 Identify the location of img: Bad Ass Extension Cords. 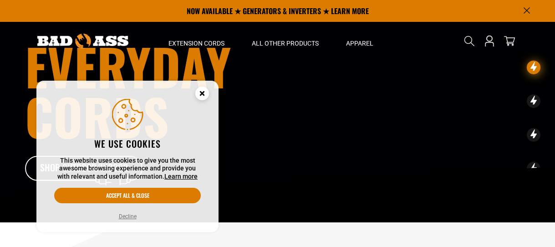
(83, 41).